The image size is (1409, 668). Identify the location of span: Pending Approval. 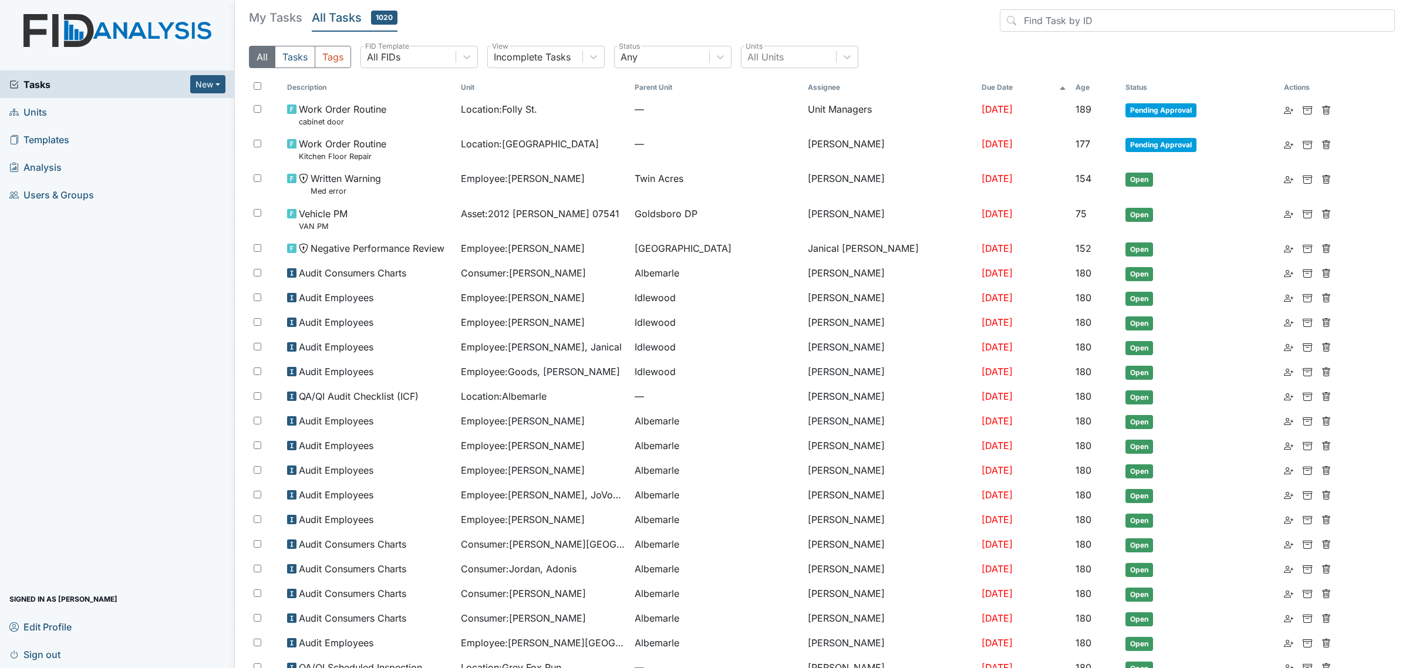
(1161, 145).